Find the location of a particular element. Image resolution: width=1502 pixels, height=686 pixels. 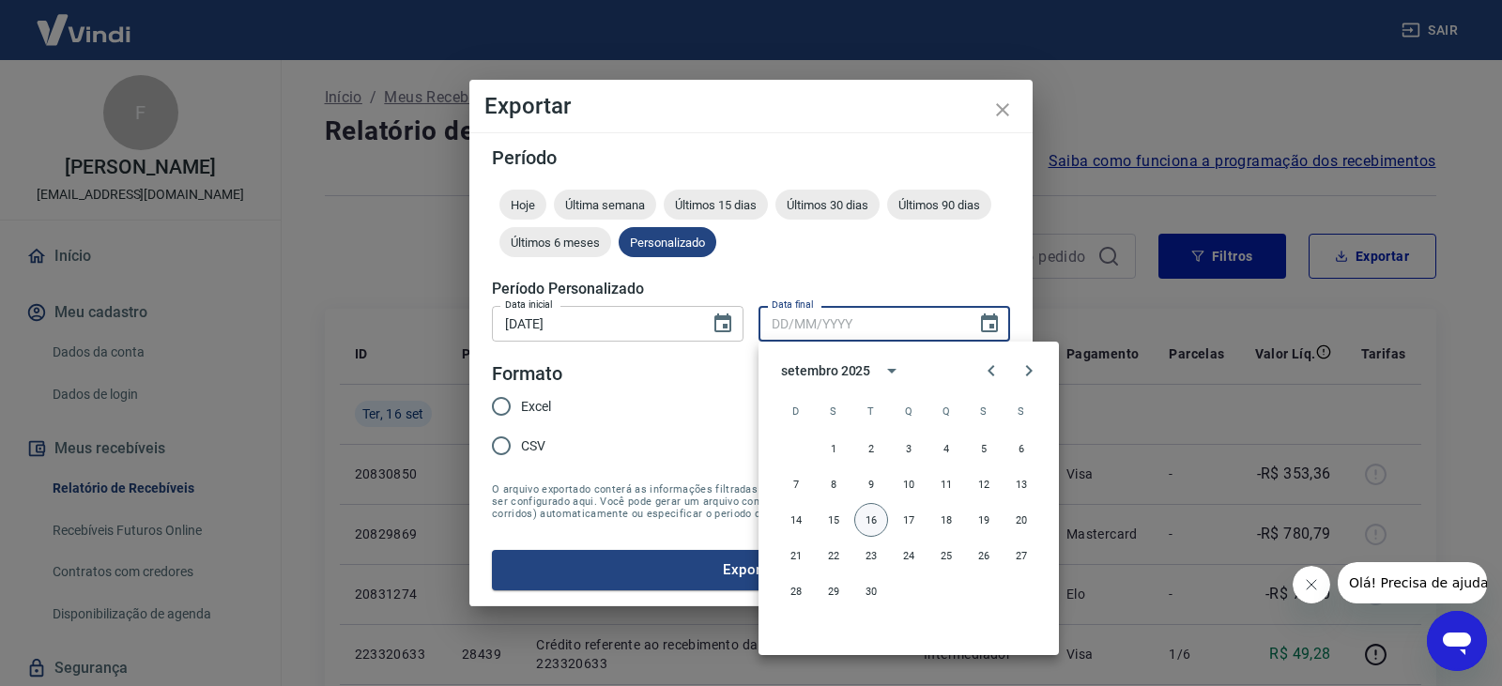

button: 12 is located at coordinates (984, 484).